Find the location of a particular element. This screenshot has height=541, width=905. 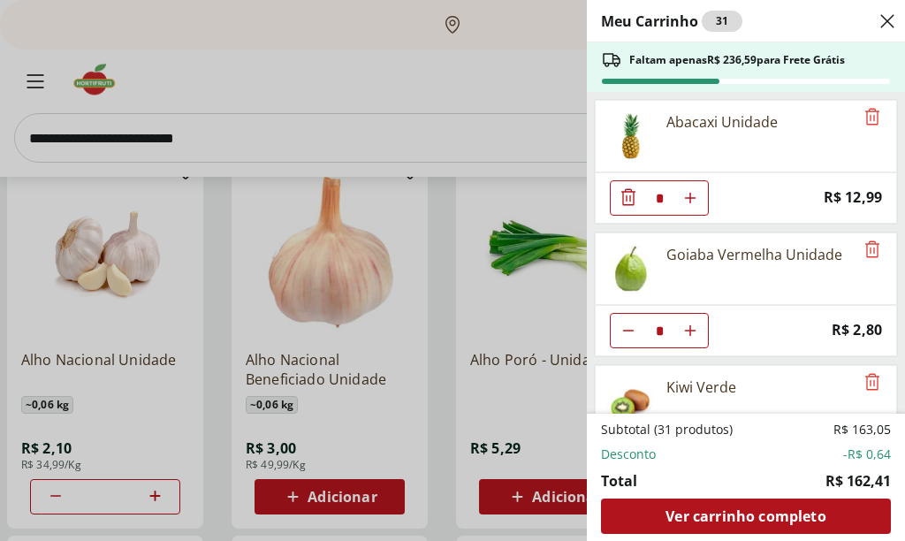

img: Abacaxi Unidade is located at coordinates (631, 136).